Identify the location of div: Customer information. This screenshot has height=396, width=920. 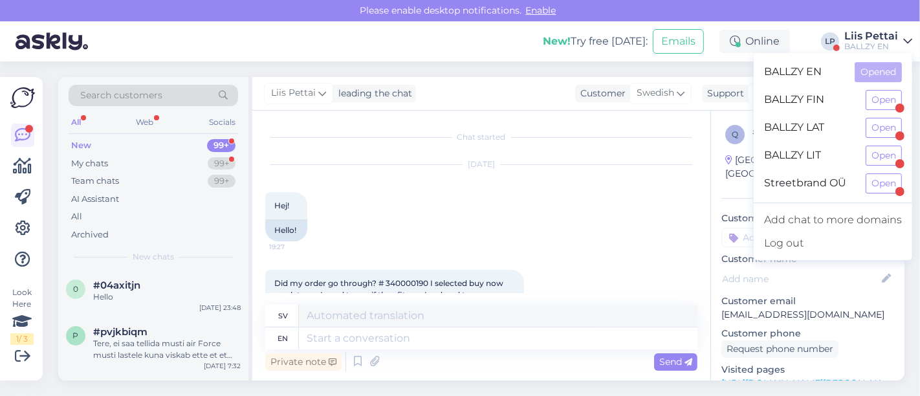
(807, 198).